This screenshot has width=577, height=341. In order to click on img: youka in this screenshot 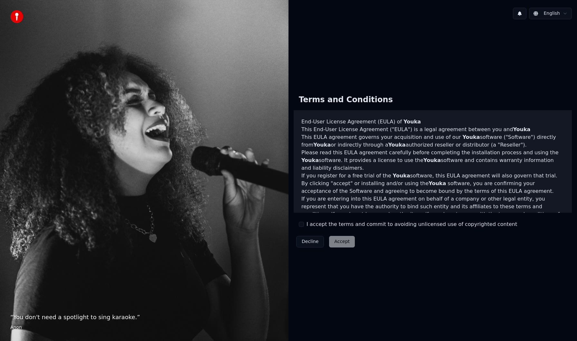, I will do `click(17, 17)`.